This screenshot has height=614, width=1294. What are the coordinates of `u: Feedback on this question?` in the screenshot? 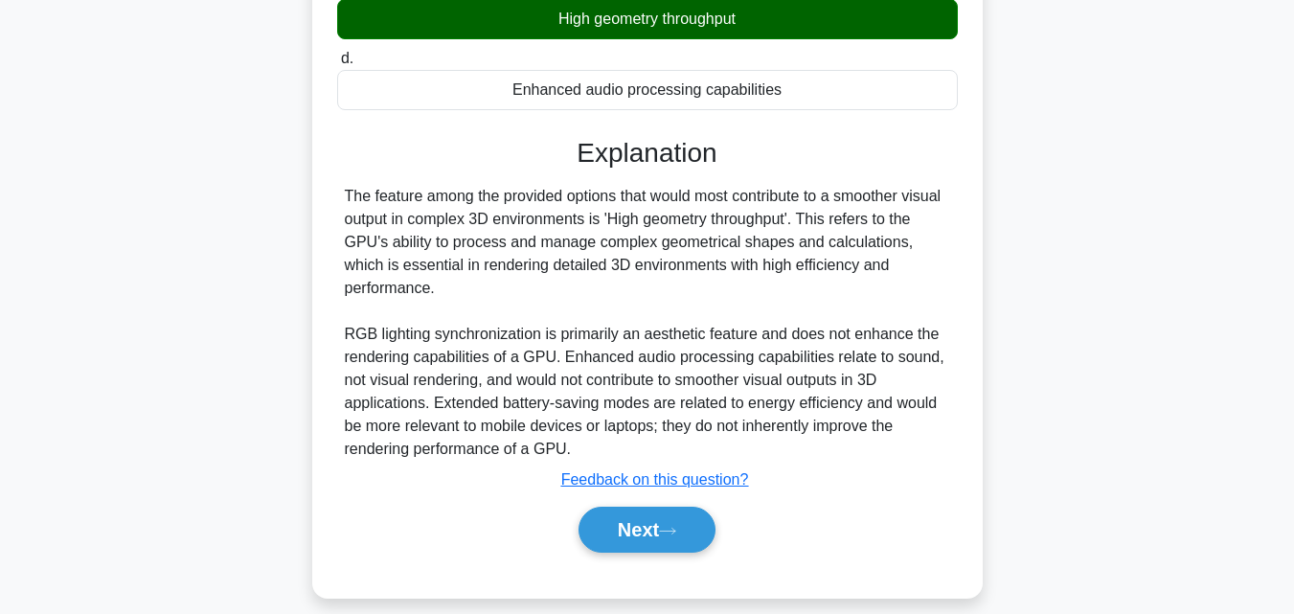 It's located at (655, 479).